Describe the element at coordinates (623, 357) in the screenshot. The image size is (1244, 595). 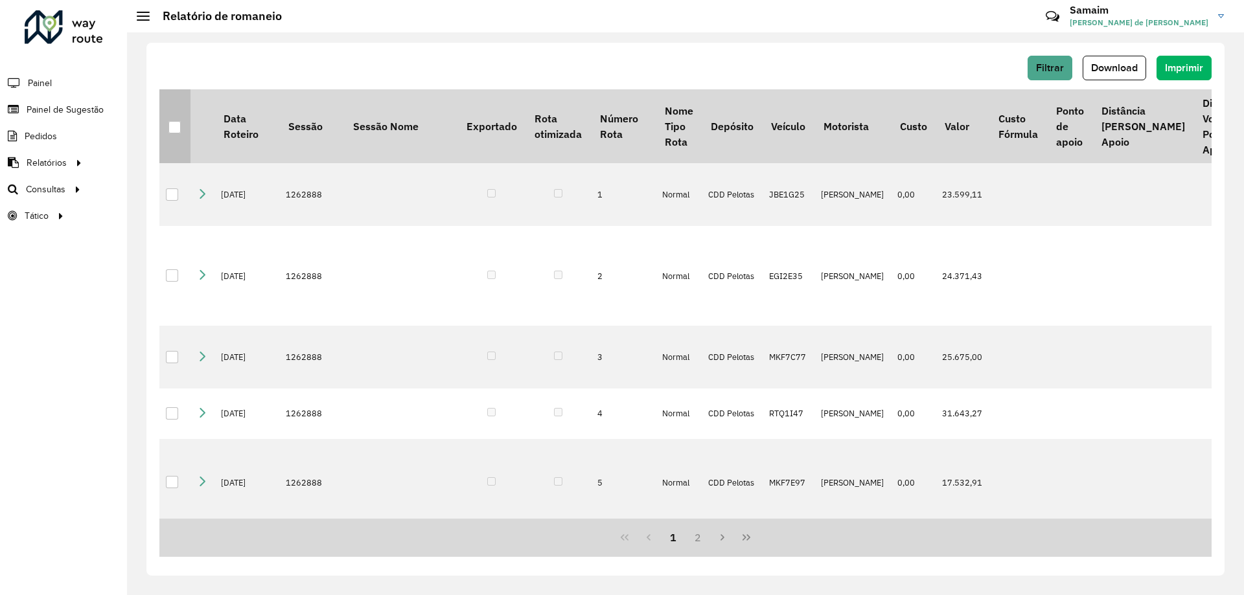
I see `td: 3` at that location.